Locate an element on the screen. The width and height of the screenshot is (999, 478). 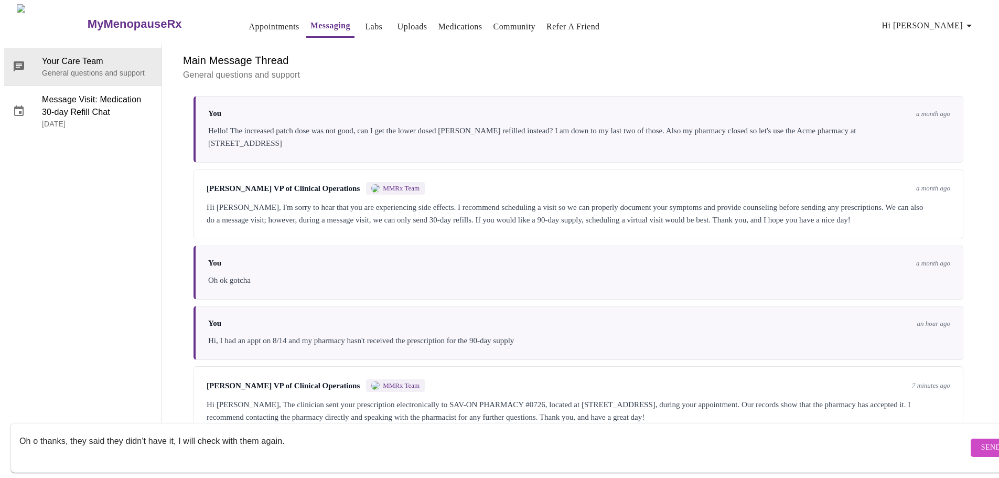
a: MyMenopauseRx is located at coordinates (155, 24).